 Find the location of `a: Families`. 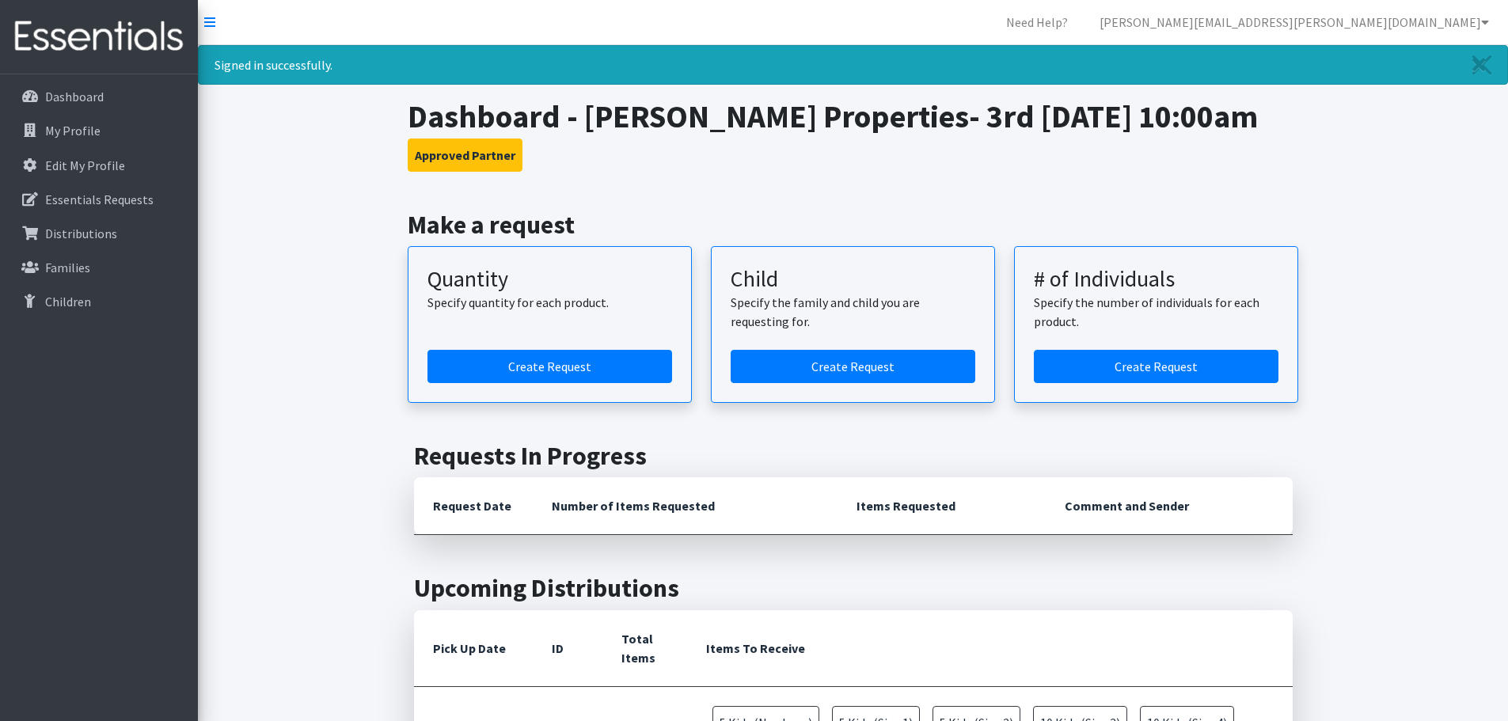

a: Families is located at coordinates (99, 268).